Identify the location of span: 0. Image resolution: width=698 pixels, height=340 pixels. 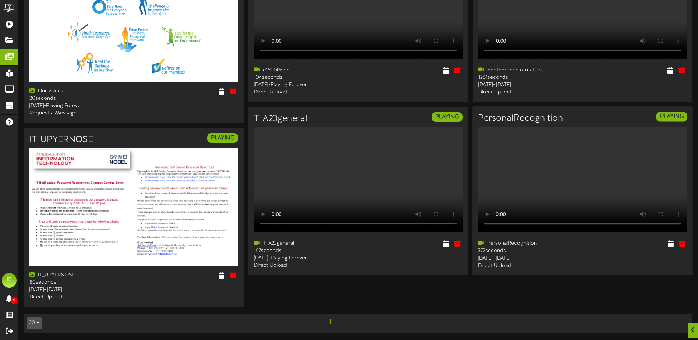
(14, 300).